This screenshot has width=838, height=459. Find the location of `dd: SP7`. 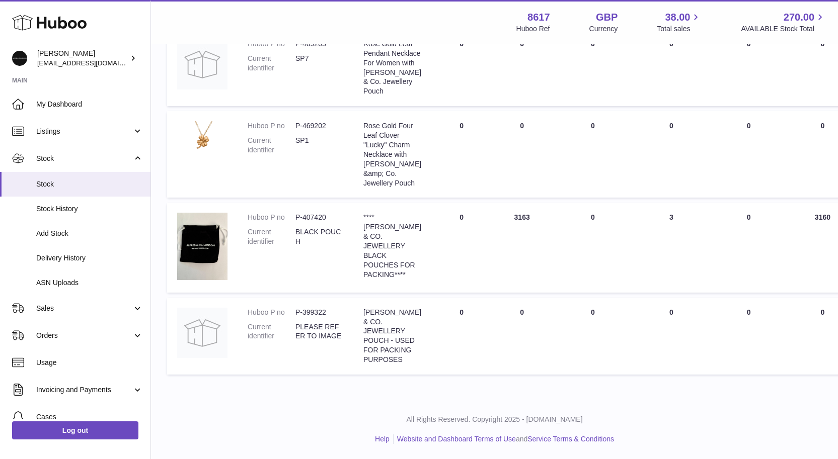

dd: SP7 is located at coordinates (319, 63).